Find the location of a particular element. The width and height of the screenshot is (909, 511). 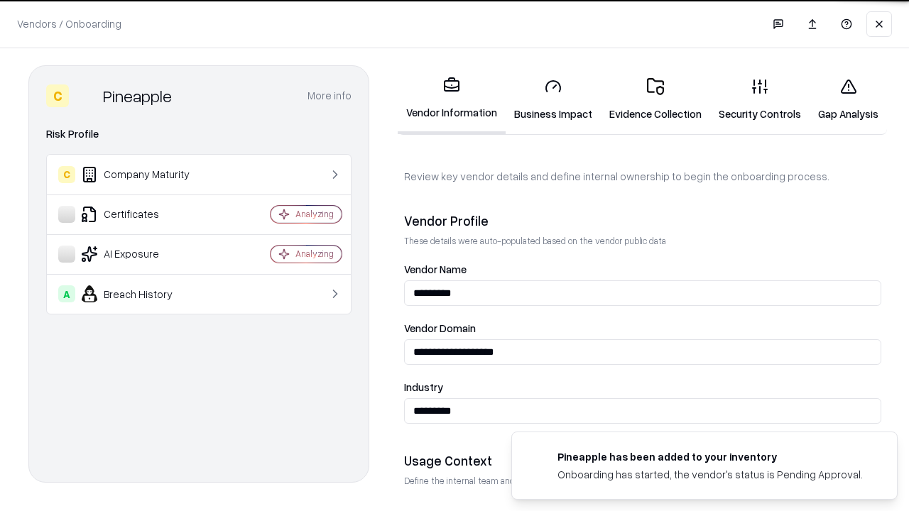

a: Evidence Collection is located at coordinates (656, 99).